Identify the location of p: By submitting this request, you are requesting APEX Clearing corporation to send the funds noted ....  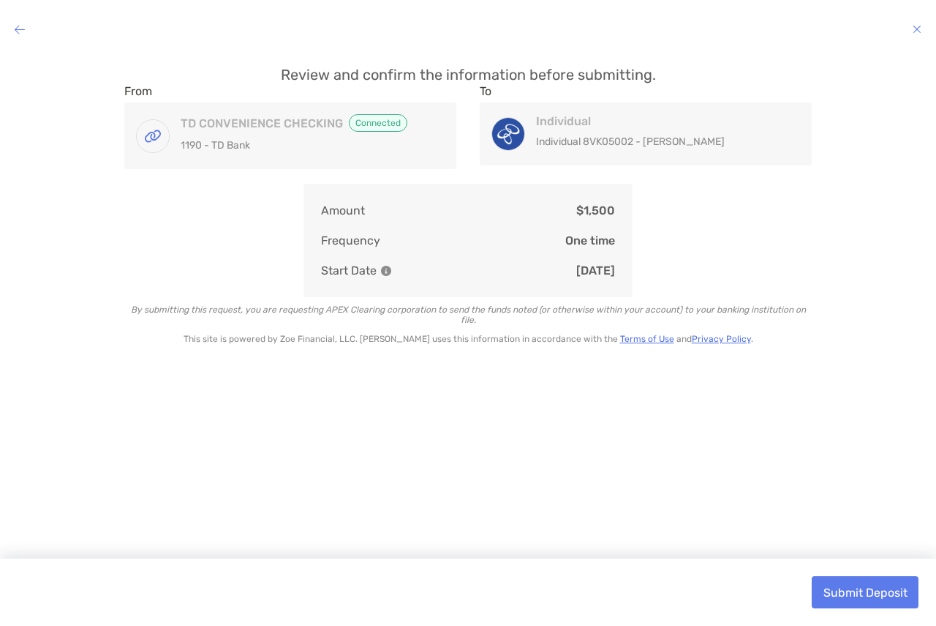
(468, 315).